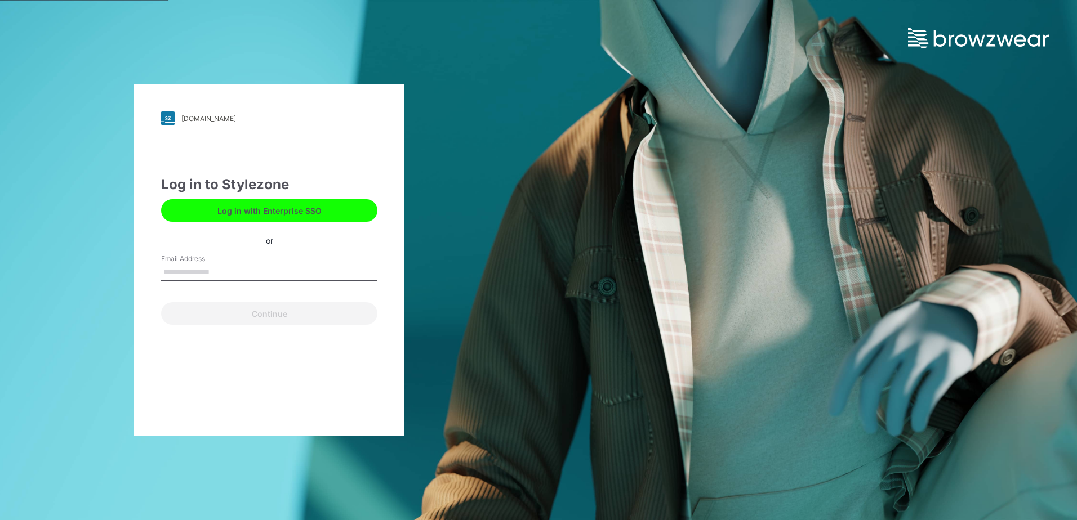 This screenshot has width=1077, height=520. What do you see at coordinates (168, 118) in the screenshot?
I see `img: stylezone-logo.562084cfcfab977791bfbf7441f1a819.svg` at bounding box center [168, 118].